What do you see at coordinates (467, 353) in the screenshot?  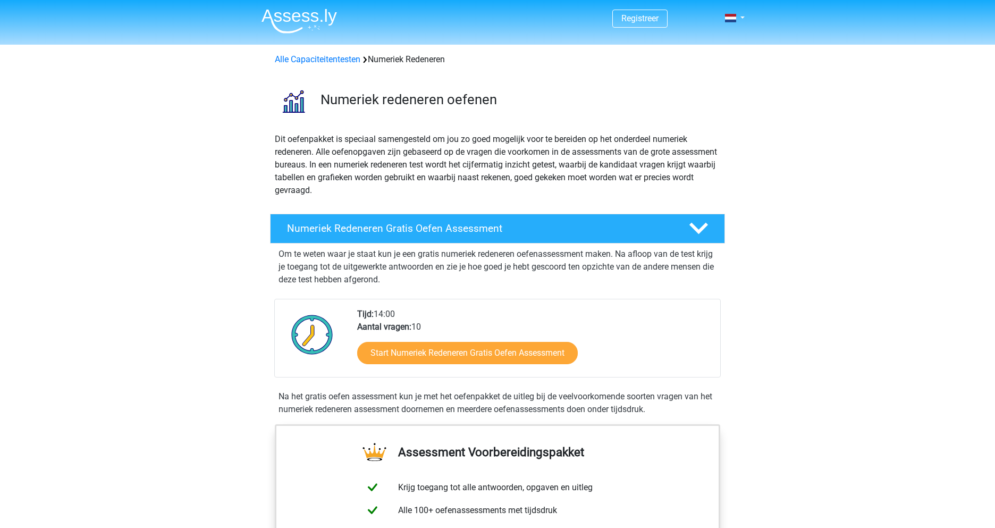 I see `a: Start Numeriek Redeneren Gratis Oefen Assessment` at bounding box center [467, 353].